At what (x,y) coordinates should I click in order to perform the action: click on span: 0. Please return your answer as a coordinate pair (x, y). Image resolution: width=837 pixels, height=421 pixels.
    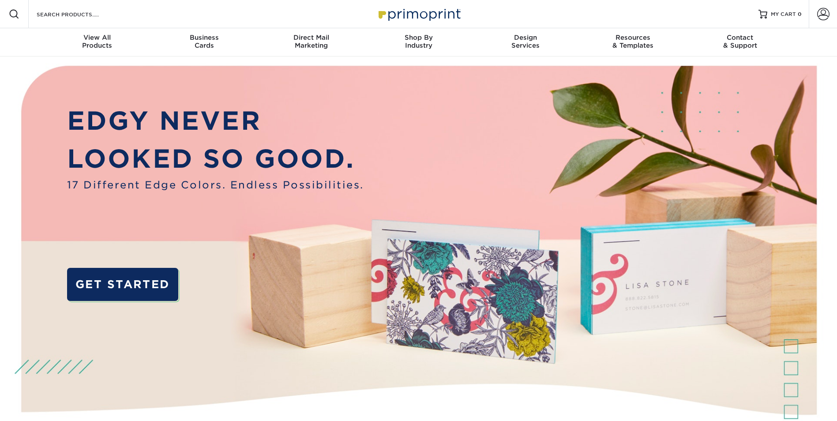
    Looking at the image, I should click on (800, 14).